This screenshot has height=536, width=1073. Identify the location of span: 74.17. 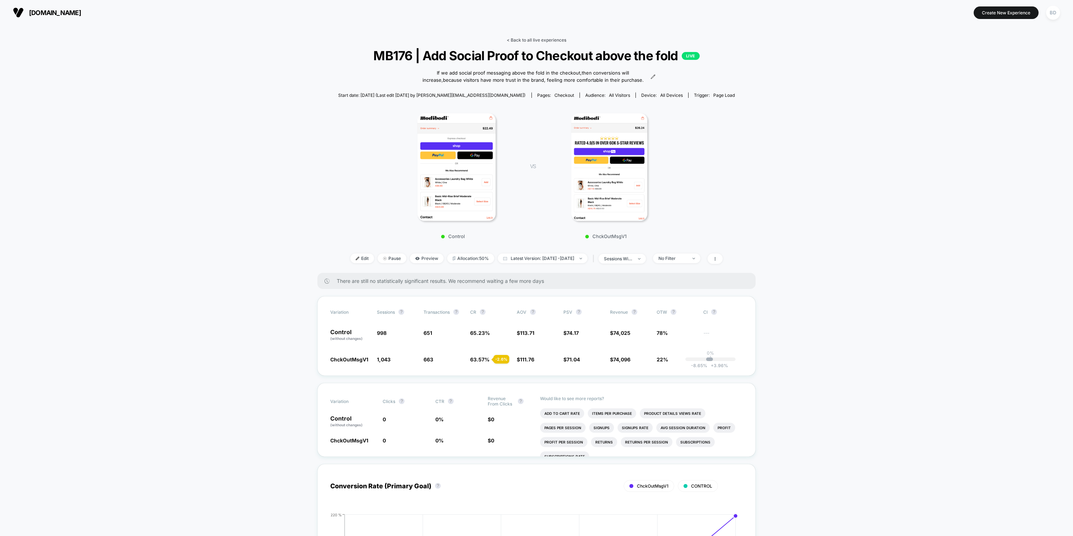
(573, 333).